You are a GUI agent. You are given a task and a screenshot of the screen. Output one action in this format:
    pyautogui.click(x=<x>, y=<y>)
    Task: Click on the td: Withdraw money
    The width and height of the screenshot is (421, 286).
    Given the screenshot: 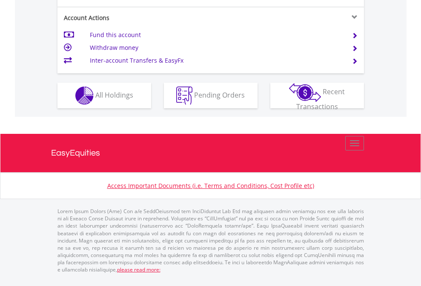 What is the action you would take?
    pyautogui.click(x=216, y=48)
    